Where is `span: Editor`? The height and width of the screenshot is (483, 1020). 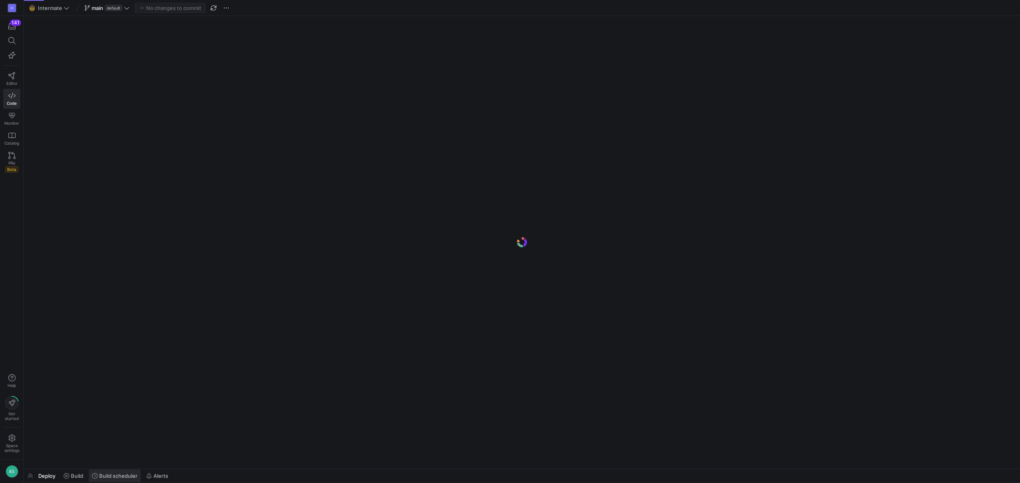
span: Editor is located at coordinates (12, 83).